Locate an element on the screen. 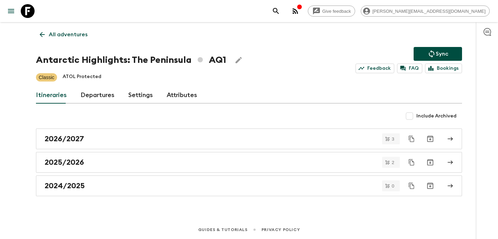  h2: 2024/2025 is located at coordinates (65, 186).